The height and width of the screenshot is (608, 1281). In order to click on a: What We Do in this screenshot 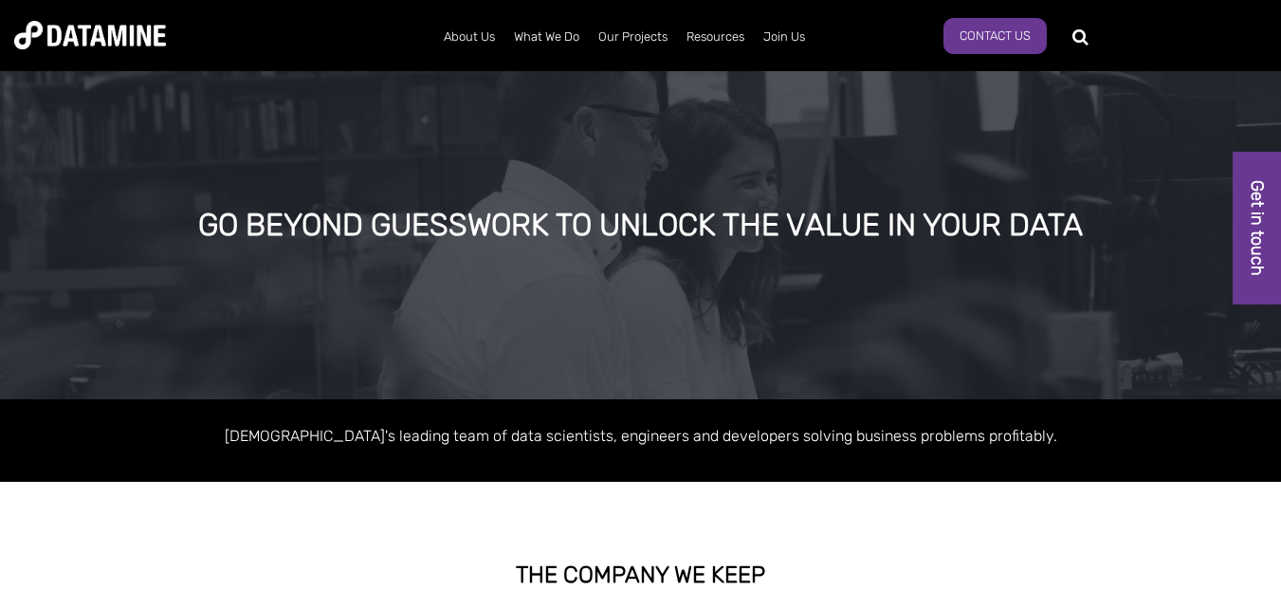, I will do `click(546, 37)`.